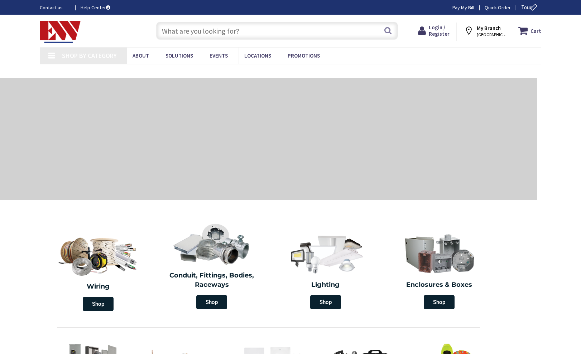  I want to click on span: Events, so click(218, 55).